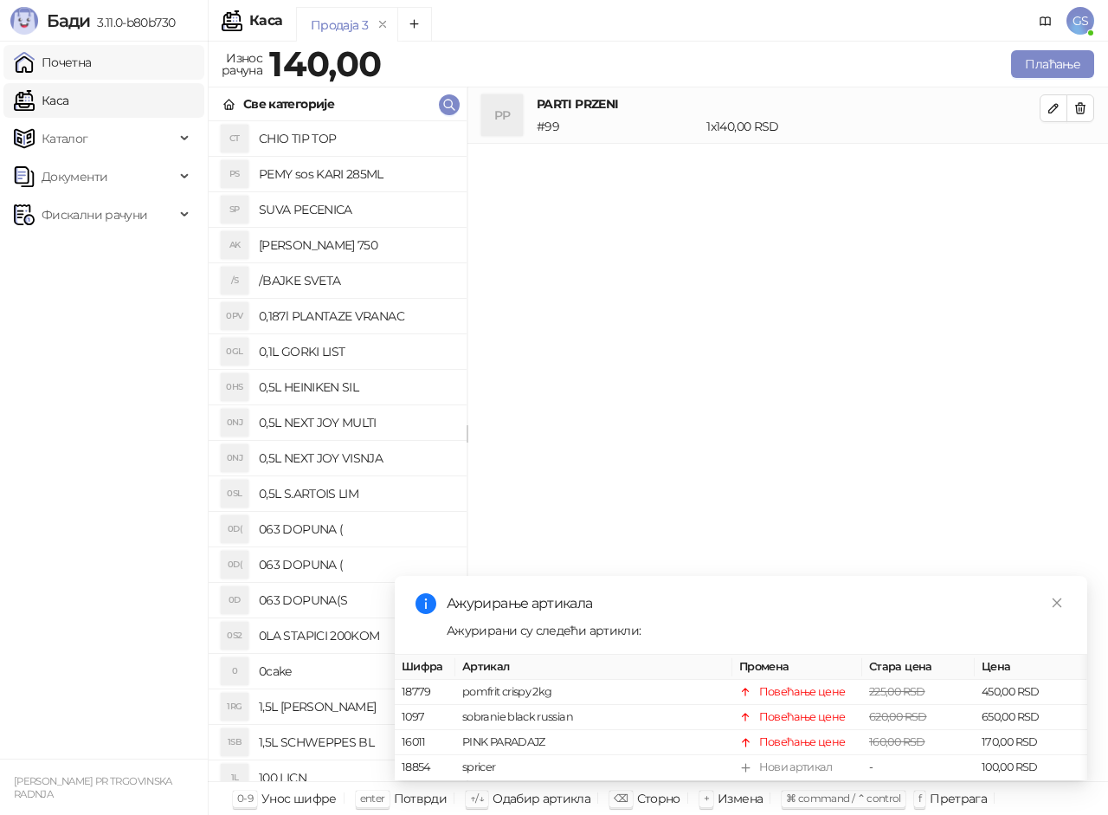 This screenshot has width=1108, height=815. What do you see at coordinates (425, 667) in the screenshot?
I see `th: Шифра` at bounding box center [425, 667].